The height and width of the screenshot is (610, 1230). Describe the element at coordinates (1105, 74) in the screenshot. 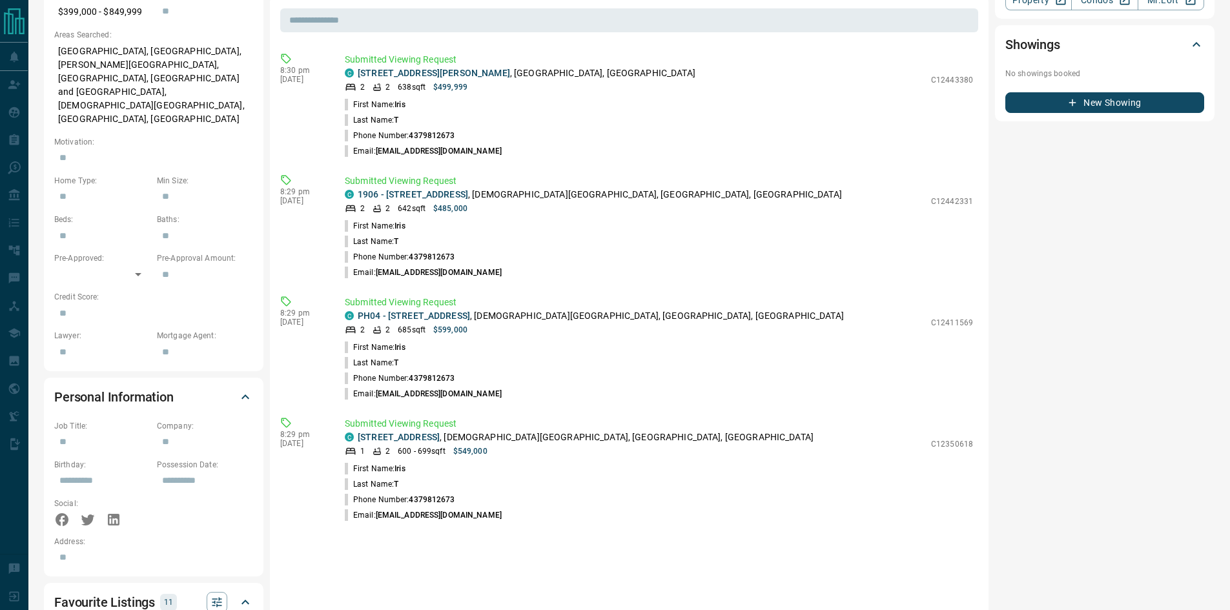

I see `p: No showings booked` at that location.